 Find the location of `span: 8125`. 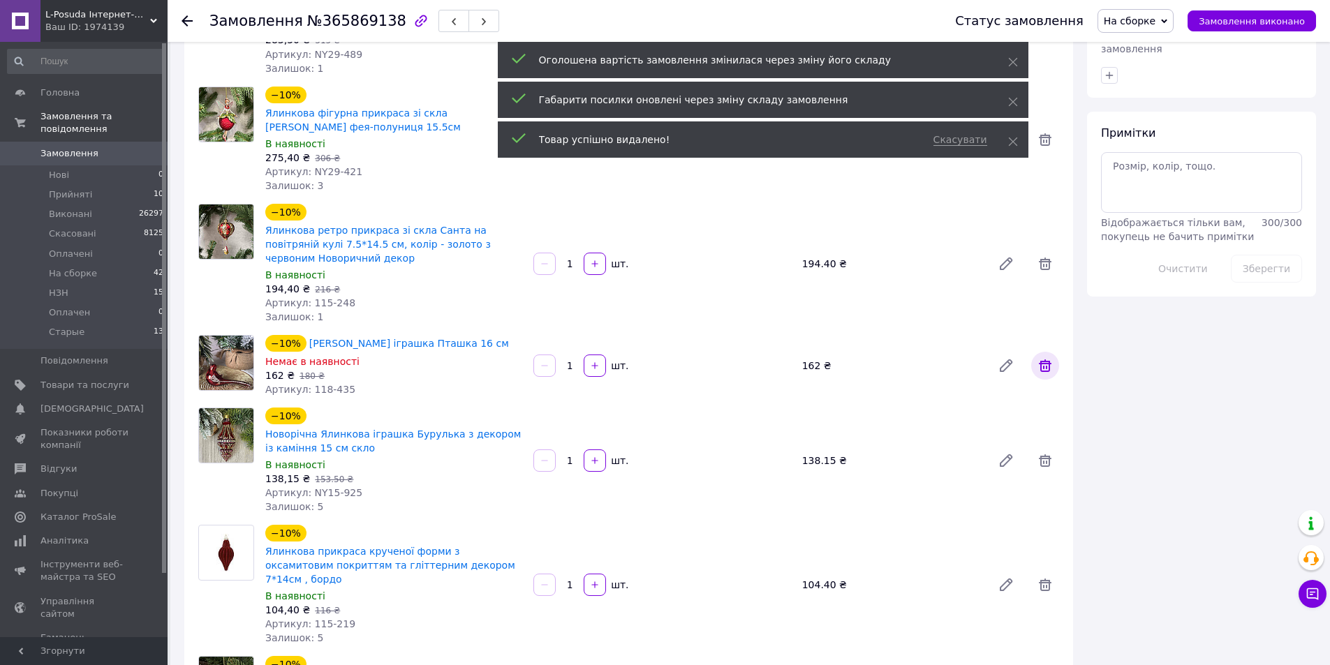

span: 8125 is located at coordinates (154, 234).